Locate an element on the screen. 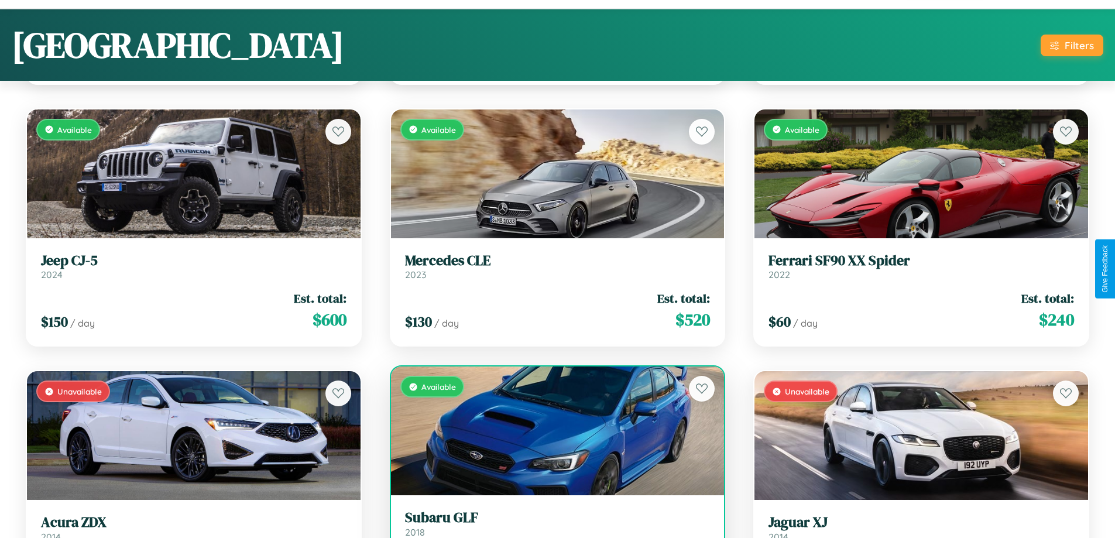 This screenshot has width=1115, height=538. span: 2023 is located at coordinates (416, 275).